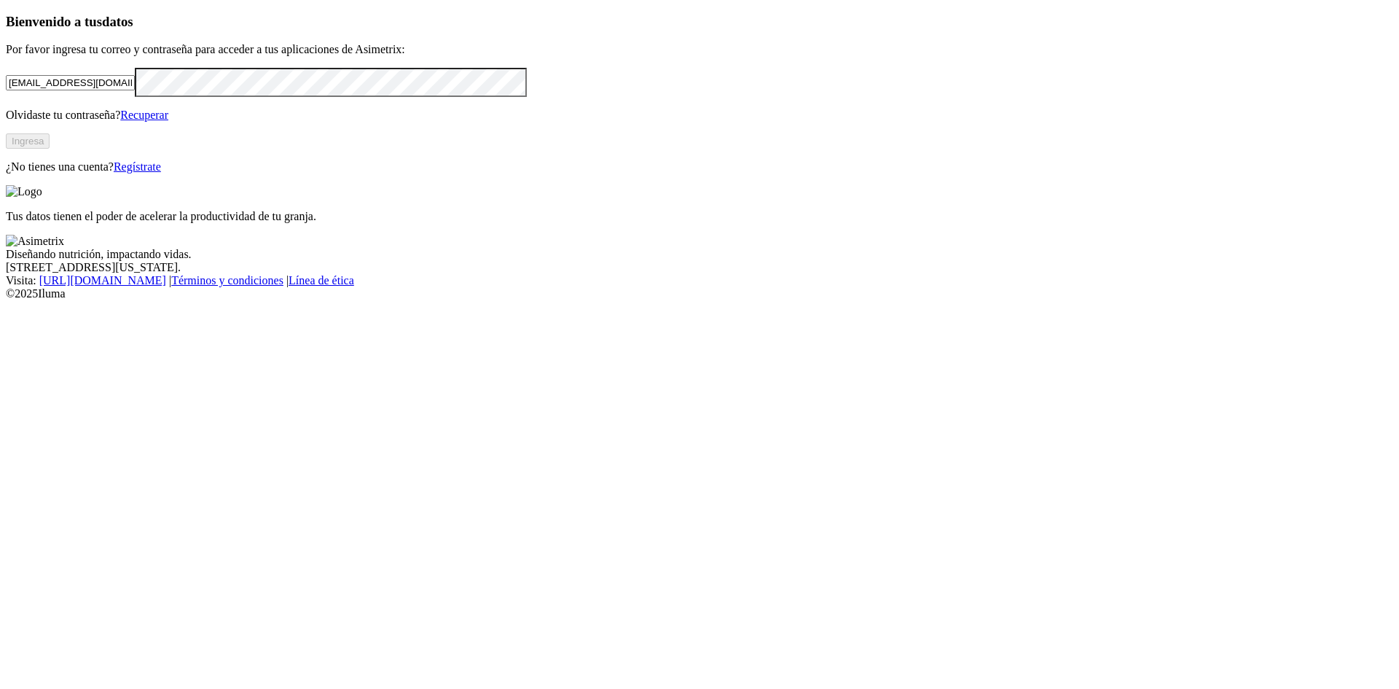 The height and width of the screenshot is (689, 1399). Describe the element at coordinates (227, 280) in the screenshot. I see `a: Términos y condiciones` at that location.